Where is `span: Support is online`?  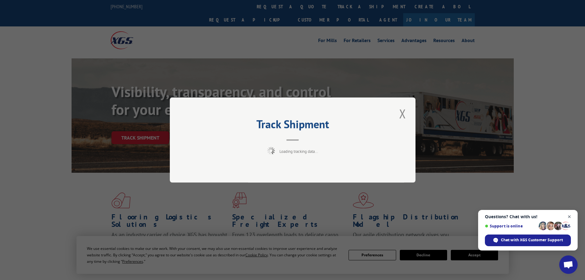
span: Support is online is located at coordinates (511, 226).